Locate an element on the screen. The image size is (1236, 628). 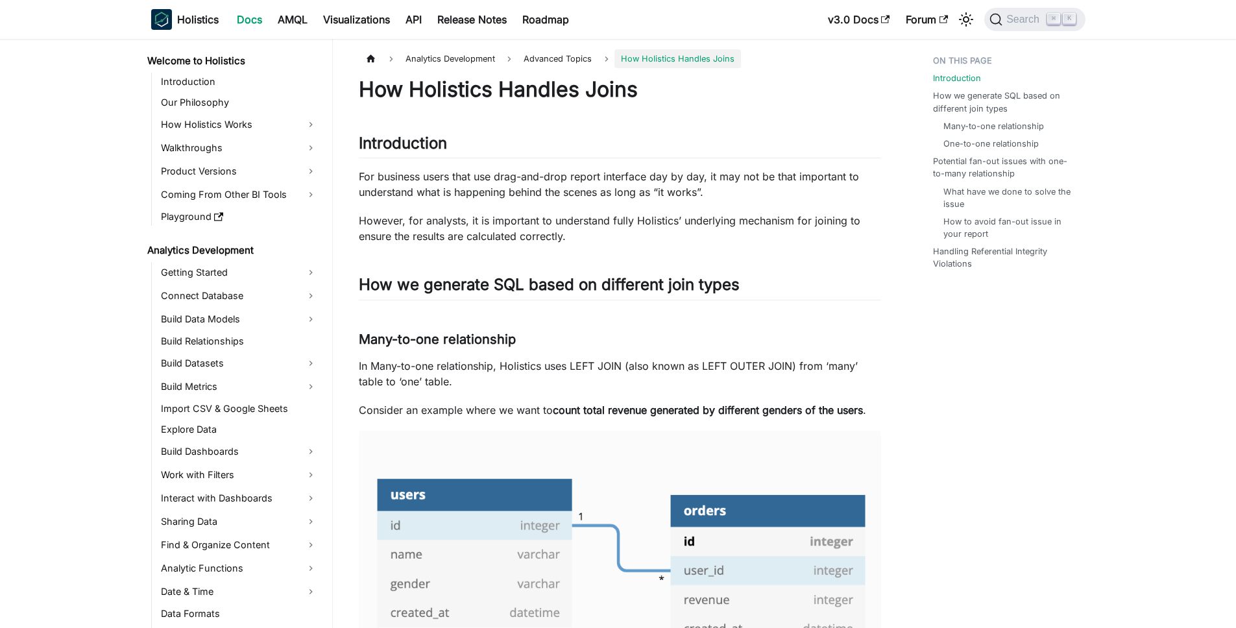
p: Consider an example where we want to . is located at coordinates (620, 410).